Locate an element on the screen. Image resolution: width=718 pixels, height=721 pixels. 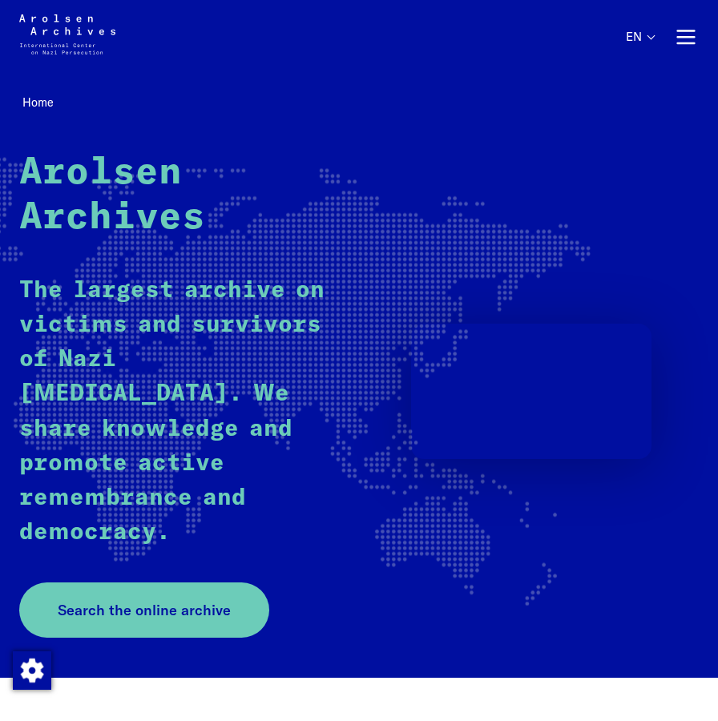
nav: Primary is located at coordinates (662, 37).